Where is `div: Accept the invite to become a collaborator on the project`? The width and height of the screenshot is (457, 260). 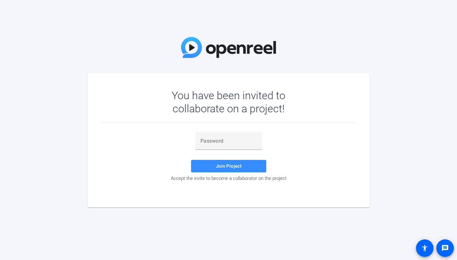 div: Accept the invite to become a collaborator on the project is located at coordinates (229, 179).